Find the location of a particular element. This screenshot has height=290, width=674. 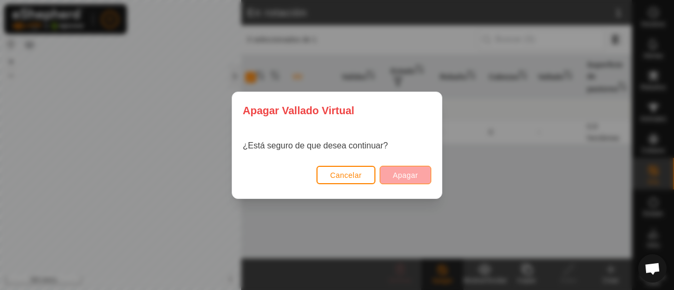

font: Apagar Vallado Virtual is located at coordinates (299, 111).